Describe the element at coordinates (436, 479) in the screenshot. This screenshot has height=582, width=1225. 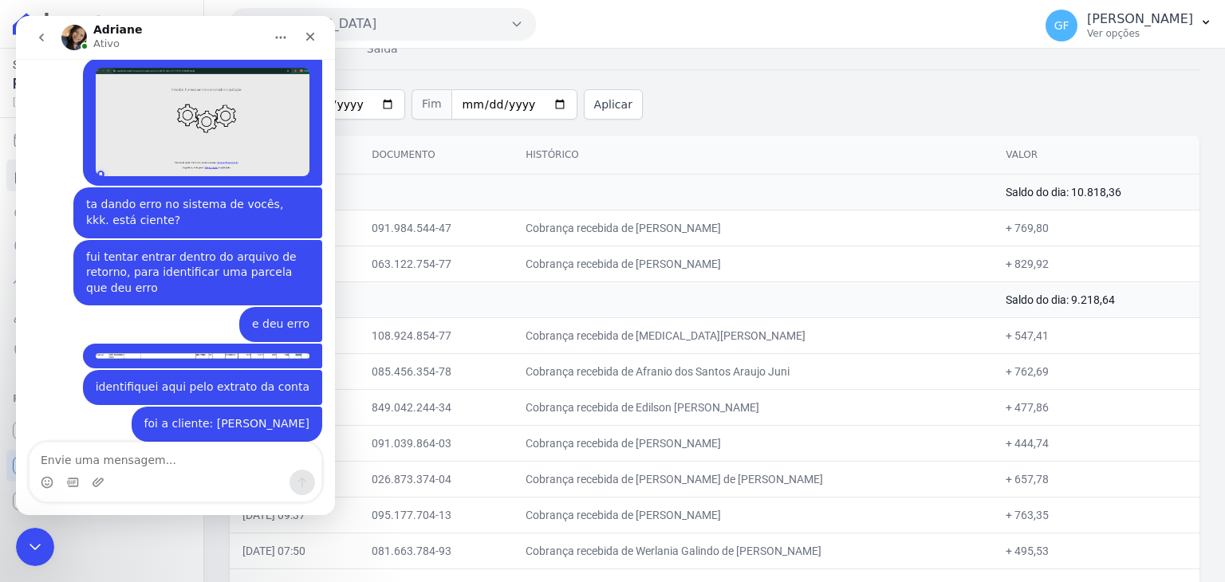
I see `td: 026.873.374-04` at that location.